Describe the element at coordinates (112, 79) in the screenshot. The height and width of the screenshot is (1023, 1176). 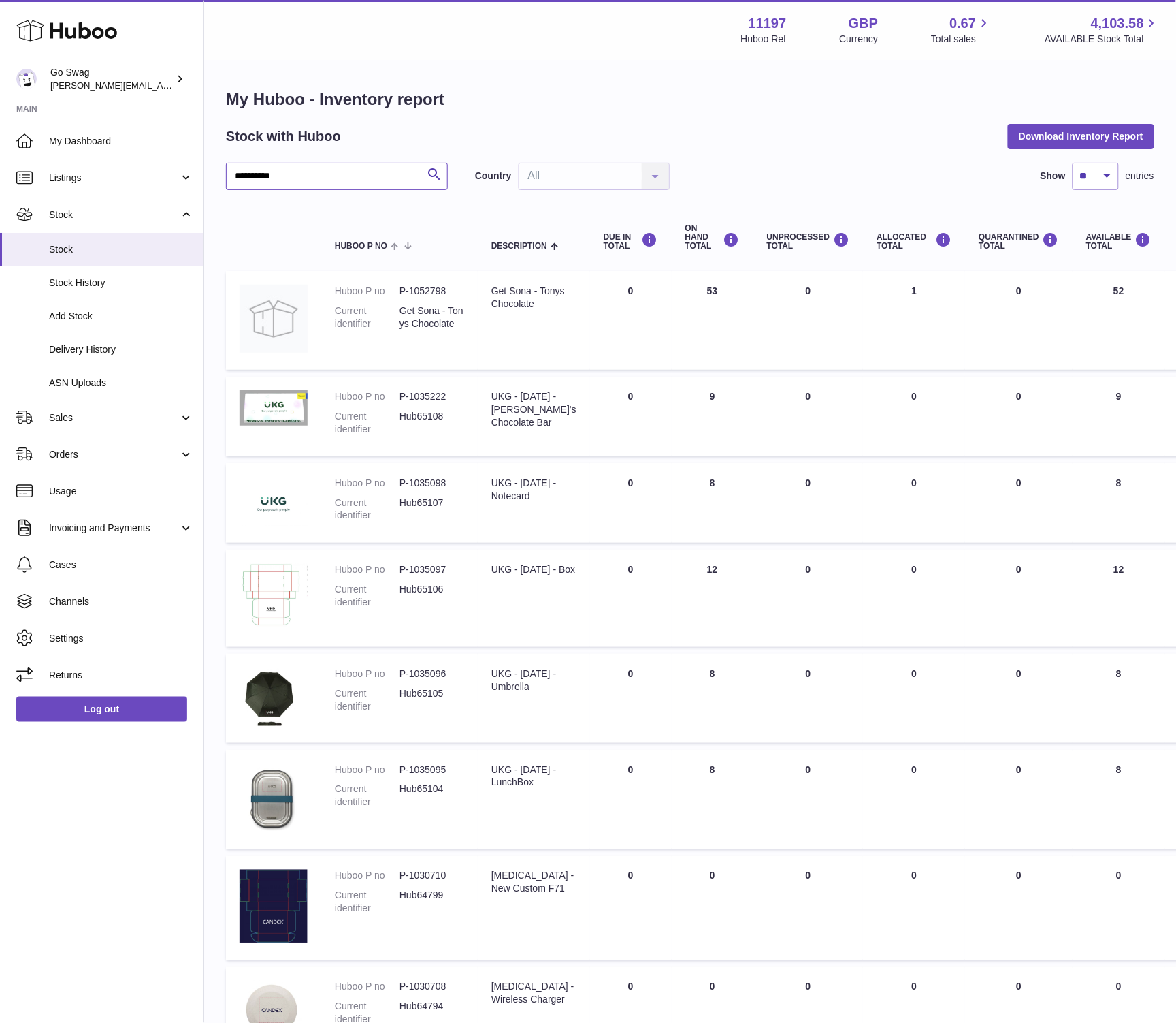
I see `div: Go Swag` at that location.